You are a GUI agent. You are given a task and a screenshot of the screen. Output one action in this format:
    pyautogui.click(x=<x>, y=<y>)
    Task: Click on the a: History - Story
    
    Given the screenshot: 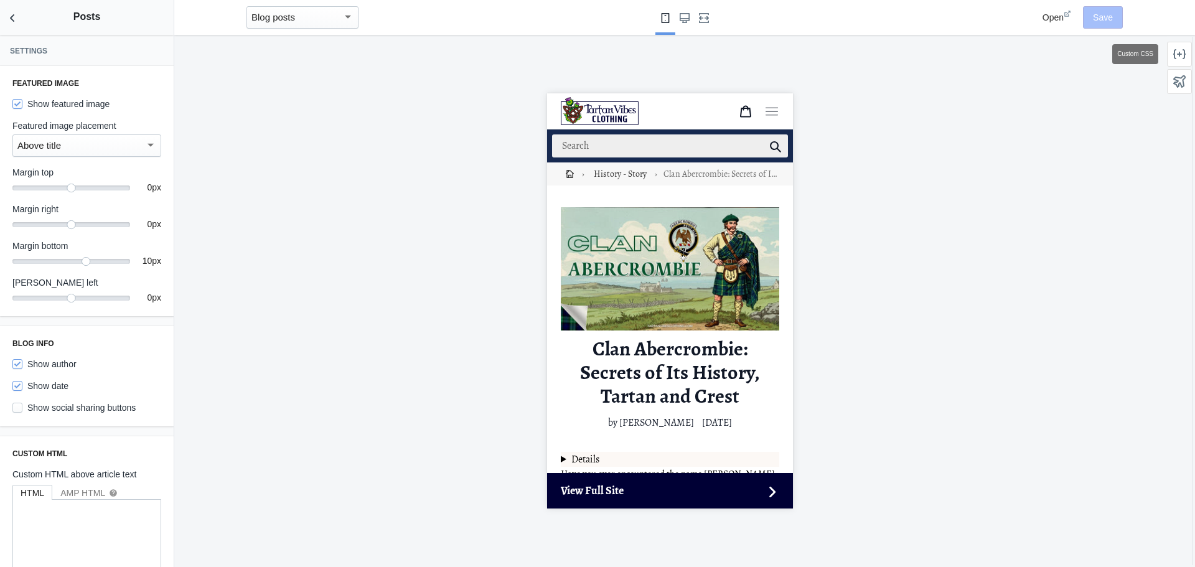 What is the action you would take?
    pyautogui.click(x=73, y=80)
    